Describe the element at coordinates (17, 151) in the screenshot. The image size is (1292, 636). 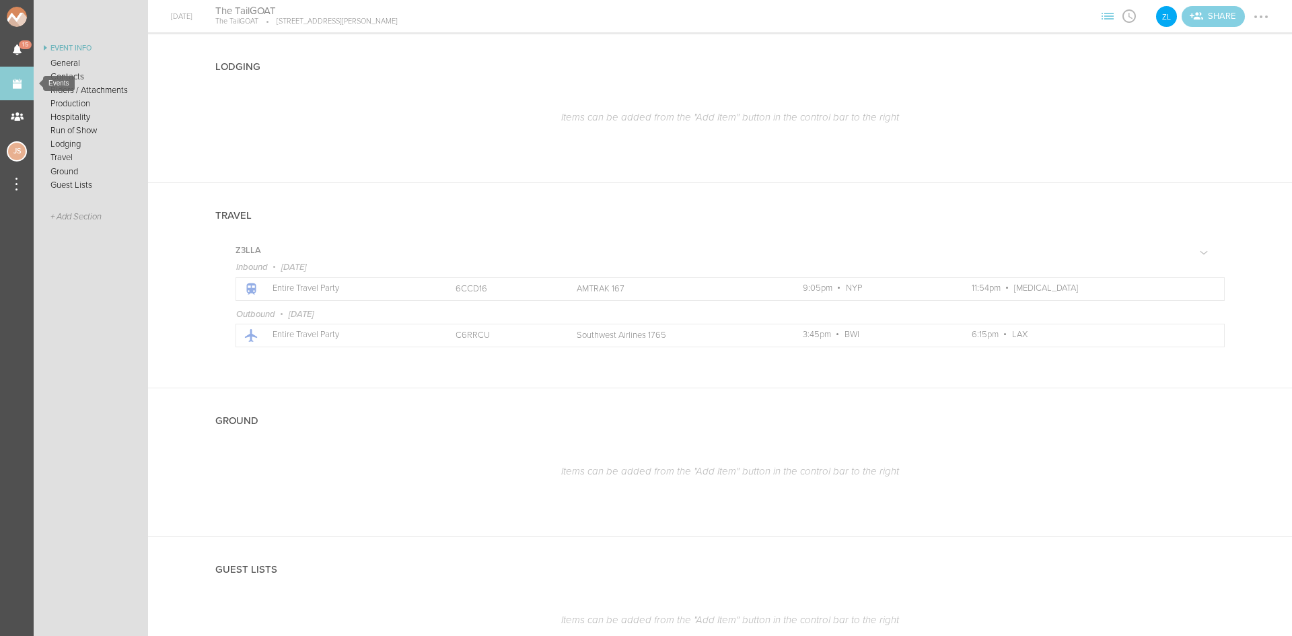
I see `div: Jessica Smith` at that location.